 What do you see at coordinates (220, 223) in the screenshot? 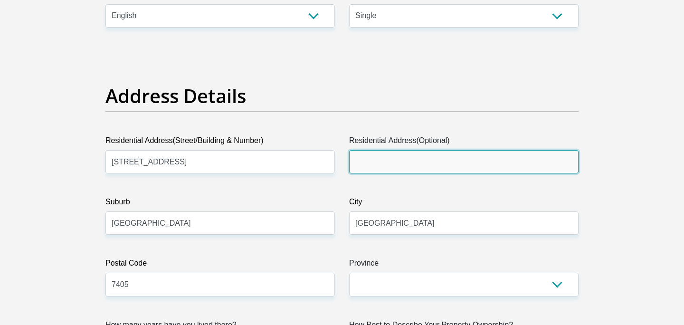
I see `input: Suburb` at bounding box center [220, 223].